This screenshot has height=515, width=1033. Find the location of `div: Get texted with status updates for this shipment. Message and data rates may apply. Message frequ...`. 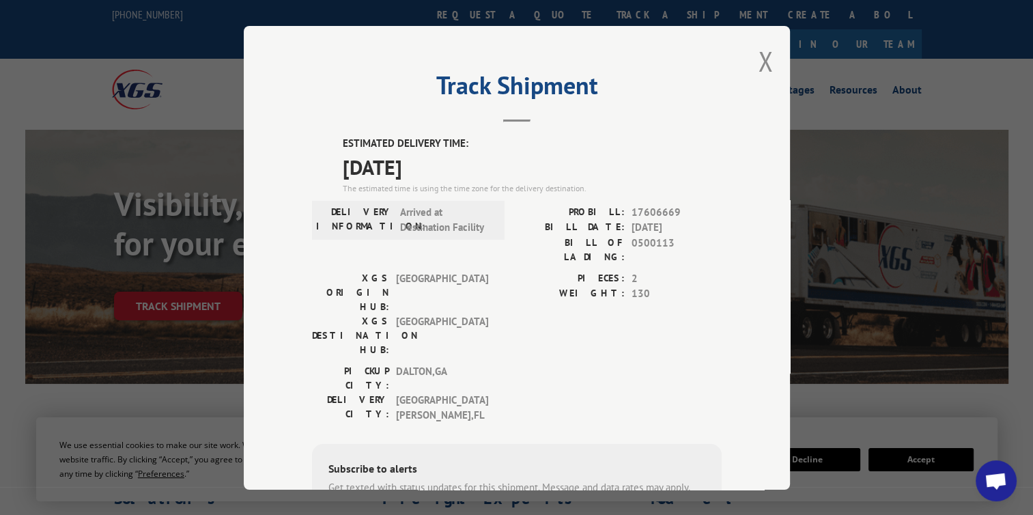

div: Get texted with status updates for this shipment. Message and data rates may apply. Message frequ... is located at coordinates (517, 494).